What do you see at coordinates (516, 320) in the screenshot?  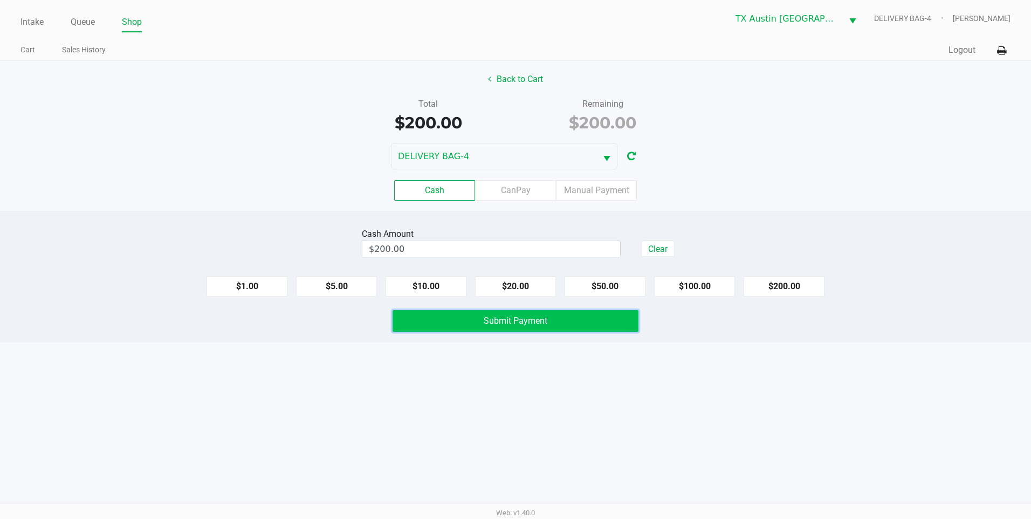 I see `span: Submit Payment` at bounding box center [516, 320].